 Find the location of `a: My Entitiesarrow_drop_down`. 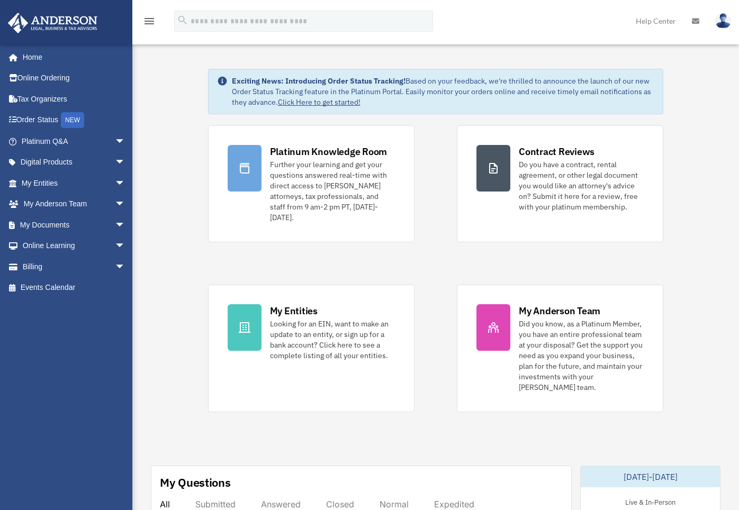

a: My Entitiesarrow_drop_down is located at coordinates (74, 183).